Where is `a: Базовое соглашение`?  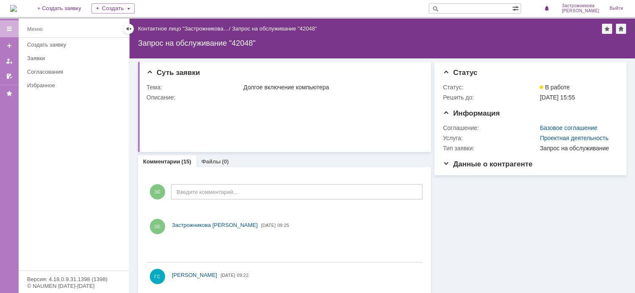 a: Базовое соглашение is located at coordinates (568, 128).